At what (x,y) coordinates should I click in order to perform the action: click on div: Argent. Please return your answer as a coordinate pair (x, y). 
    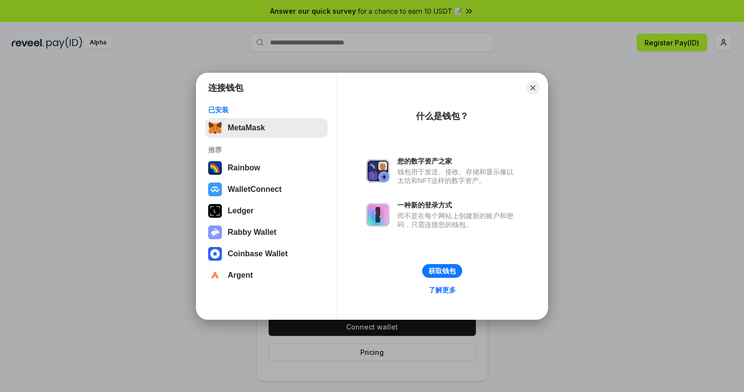
    Looking at the image, I should click on (240, 275).